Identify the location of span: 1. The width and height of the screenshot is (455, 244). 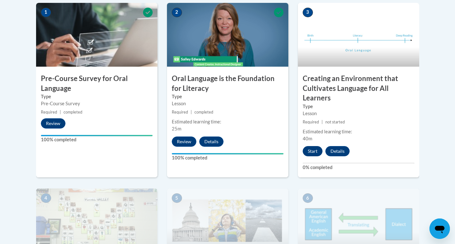
(46, 12).